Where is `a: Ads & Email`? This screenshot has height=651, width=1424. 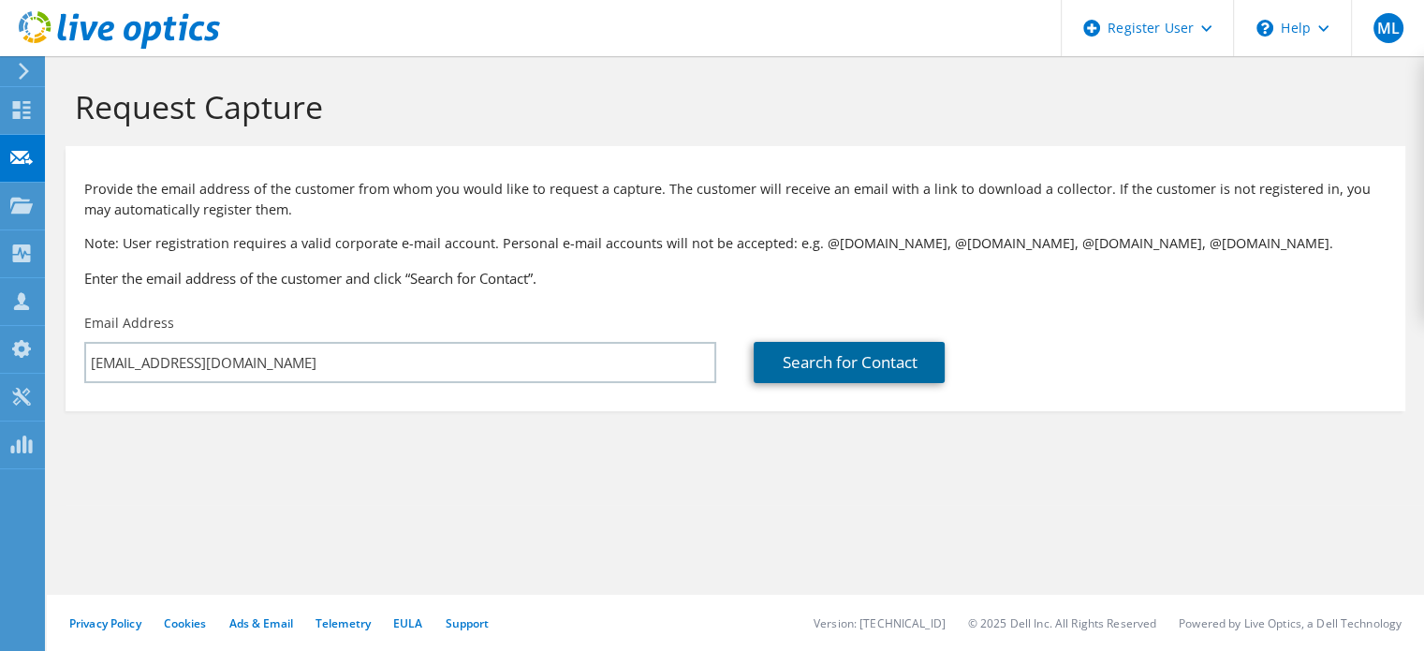
a: Ads & Email is located at coordinates (261, 623).